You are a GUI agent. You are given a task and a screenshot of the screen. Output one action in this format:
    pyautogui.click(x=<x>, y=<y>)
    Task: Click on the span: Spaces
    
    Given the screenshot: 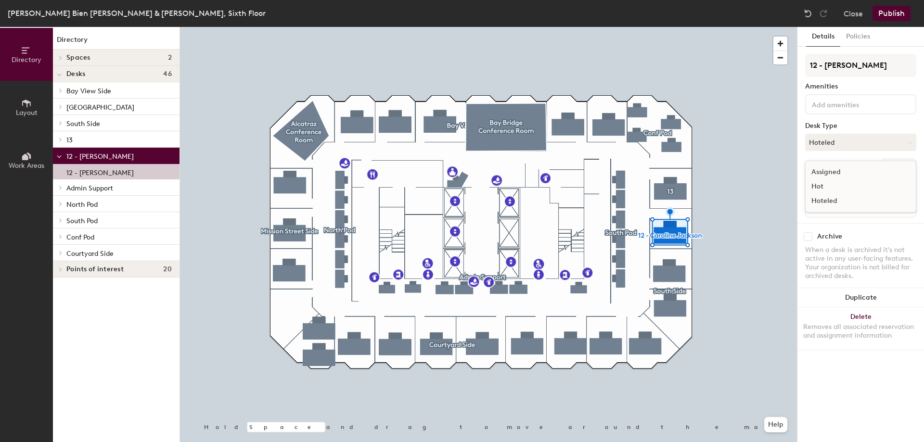 What is the action you would take?
    pyautogui.click(x=78, y=58)
    